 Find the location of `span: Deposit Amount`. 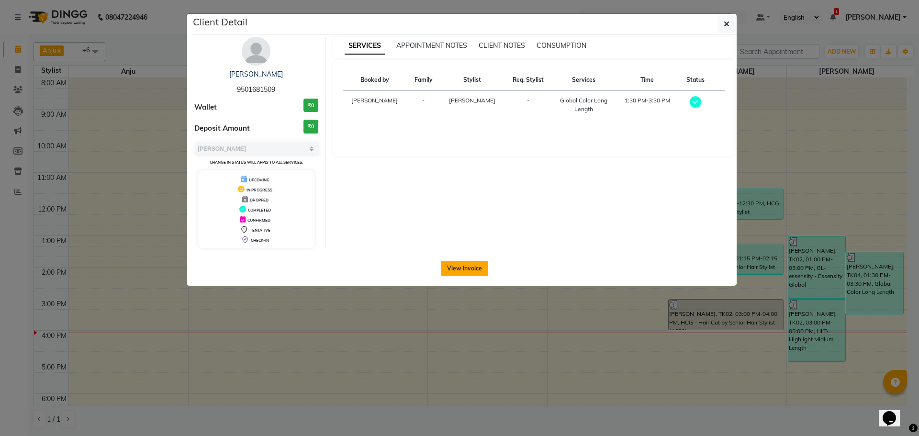

span: Deposit Amount is located at coordinates (222, 128).